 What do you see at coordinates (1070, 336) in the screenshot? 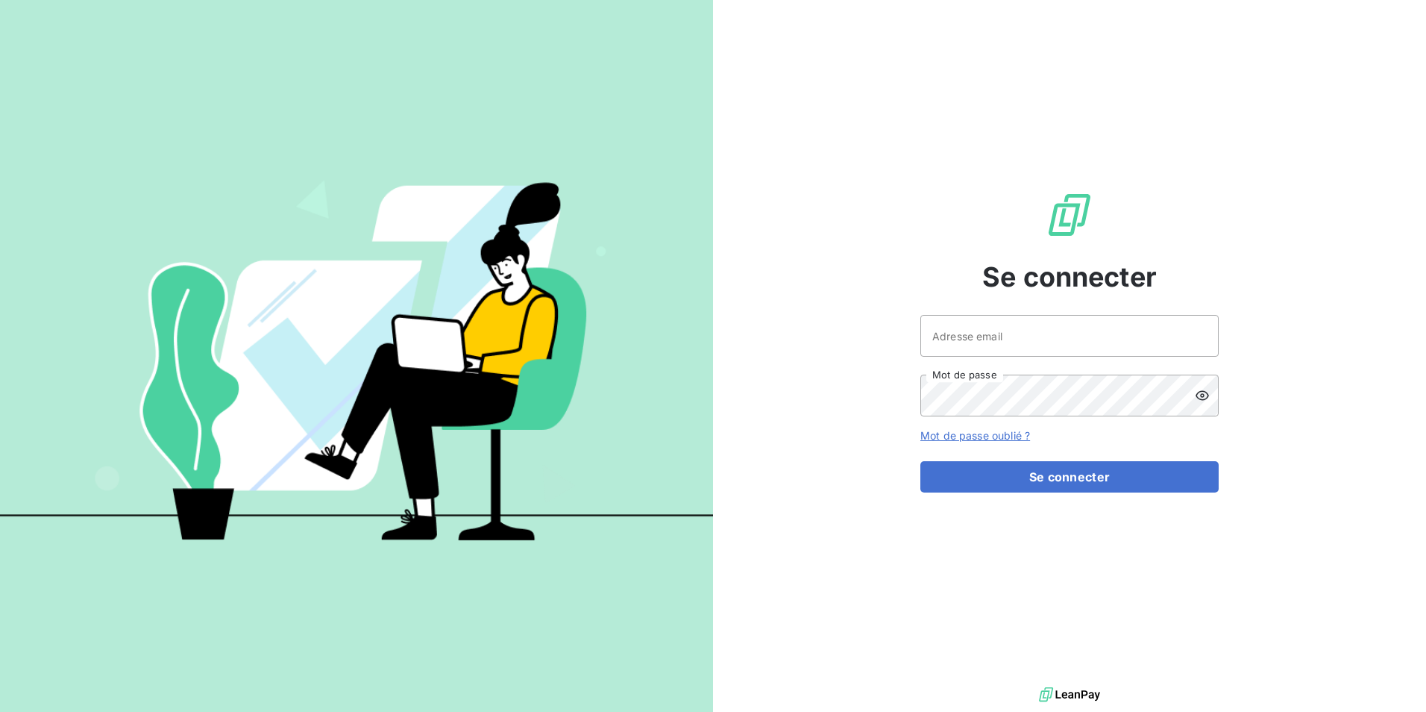
I see `input: placeholder` at bounding box center [1070, 336].